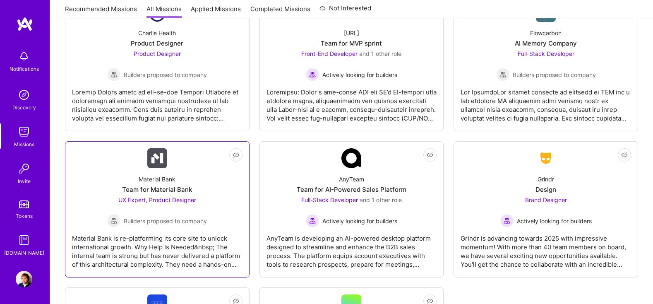  Describe the element at coordinates (215, 11) in the screenshot. I see `a: Applied Missions` at that location.